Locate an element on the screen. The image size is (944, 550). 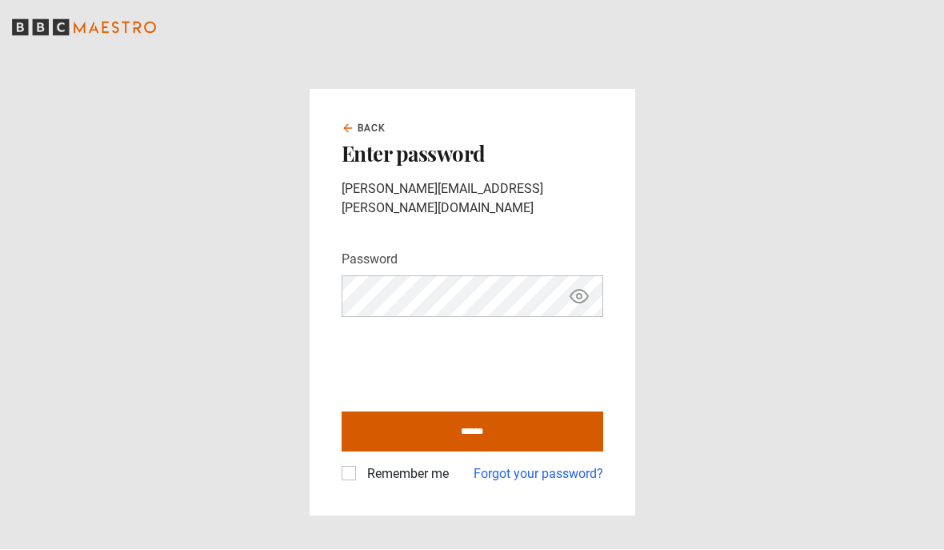
label: Remember me is located at coordinates (405, 475).